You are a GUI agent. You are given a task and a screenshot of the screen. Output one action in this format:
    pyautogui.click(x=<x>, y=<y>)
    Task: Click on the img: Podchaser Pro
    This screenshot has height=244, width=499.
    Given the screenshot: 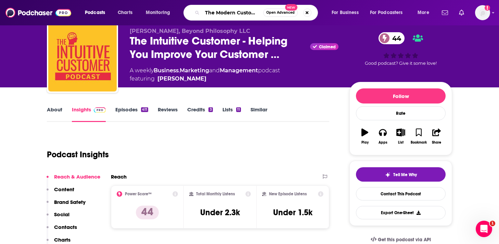 What is the action you would take?
    pyautogui.click(x=100, y=110)
    